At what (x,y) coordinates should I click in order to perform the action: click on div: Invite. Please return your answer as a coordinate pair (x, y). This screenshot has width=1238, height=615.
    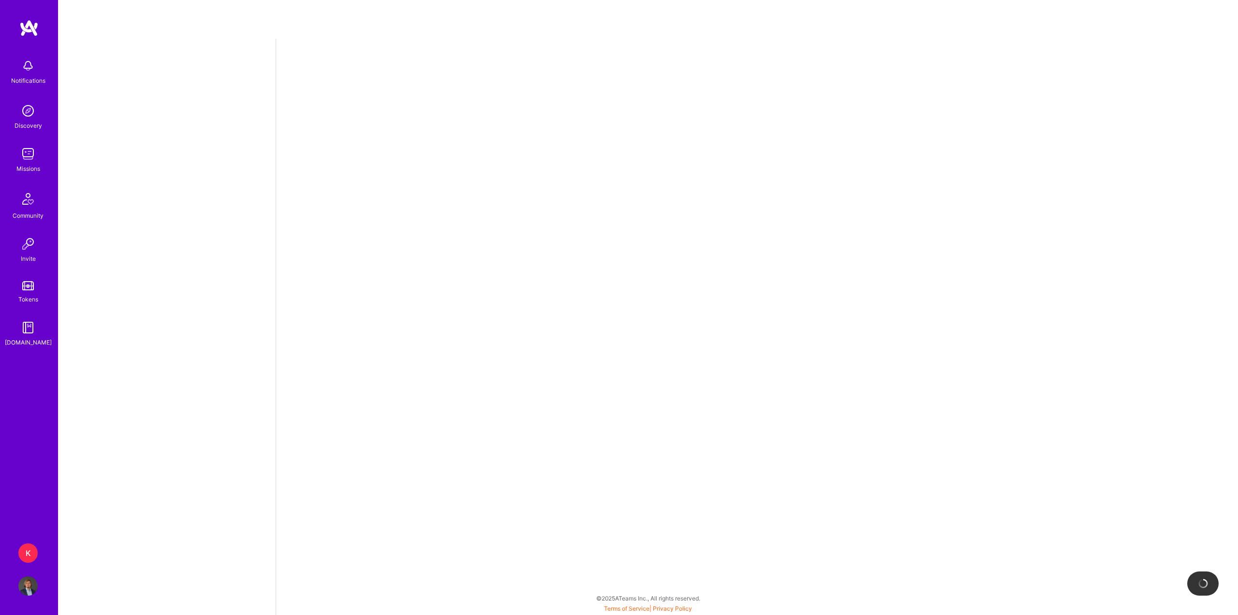
    Looking at the image, I should click on (28, 258).